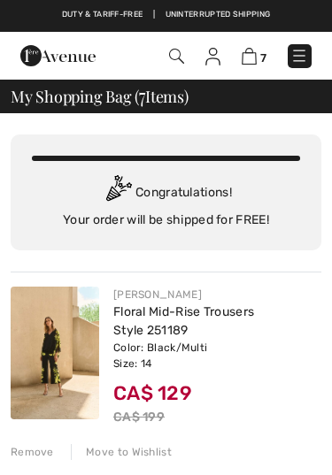 Image resolution: width=332 pixels, height=475 pixels. Describe the element at coordinates (55, 353) in the screenshot. I see `img: Floral Mid-Rise Trousers Style 251189` at that location.